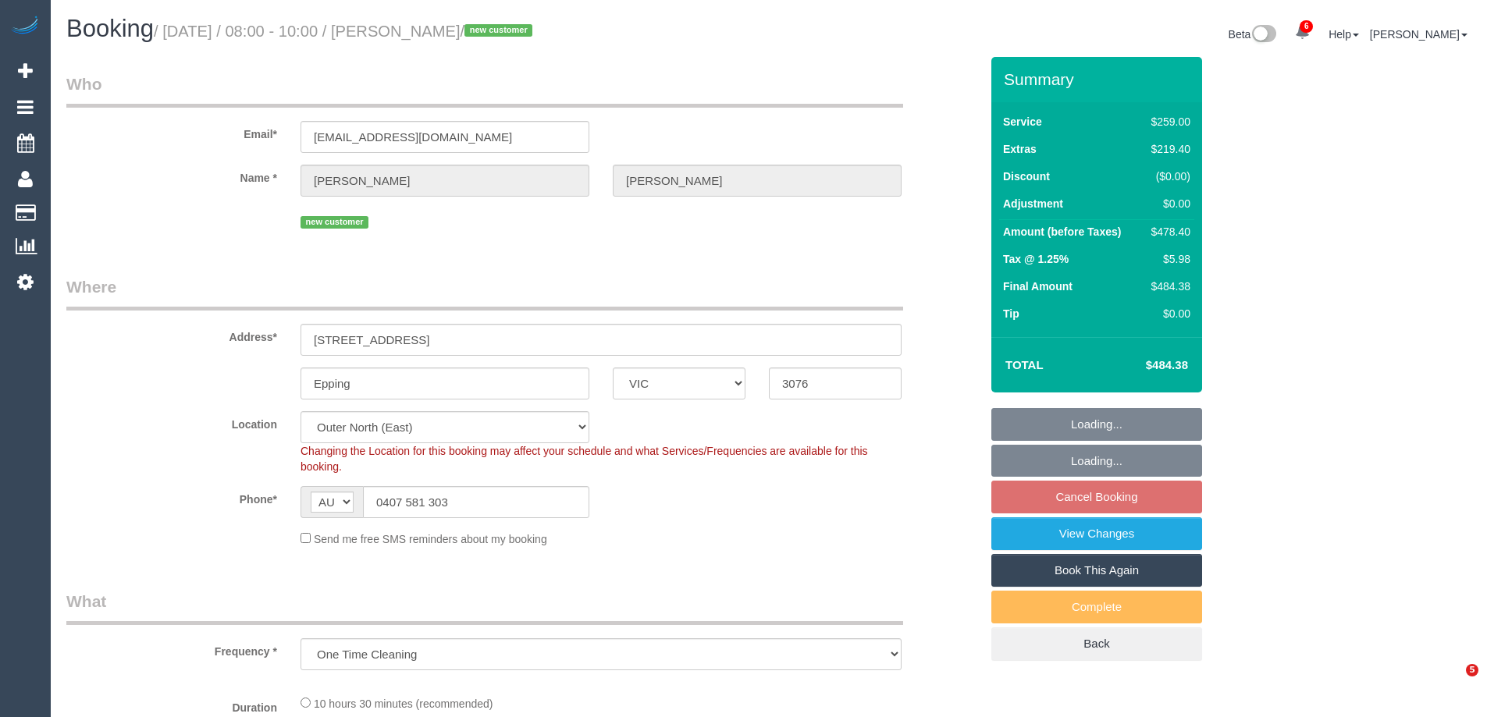 Image resolution: width=1487 pixels, height=717 pixels. Describe the element at coordinates (110, 28) in the screenshot. I see `span: Booking` at that location.